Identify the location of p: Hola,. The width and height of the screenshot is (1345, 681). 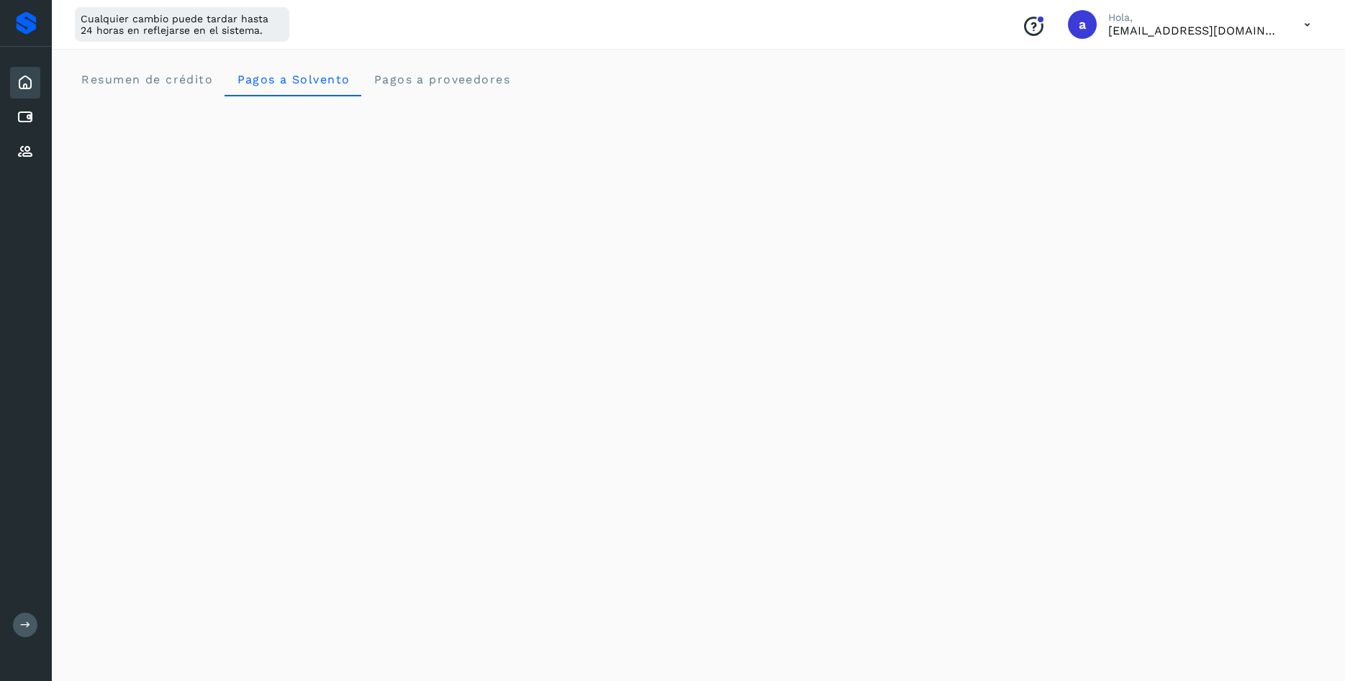
(1195, 17).